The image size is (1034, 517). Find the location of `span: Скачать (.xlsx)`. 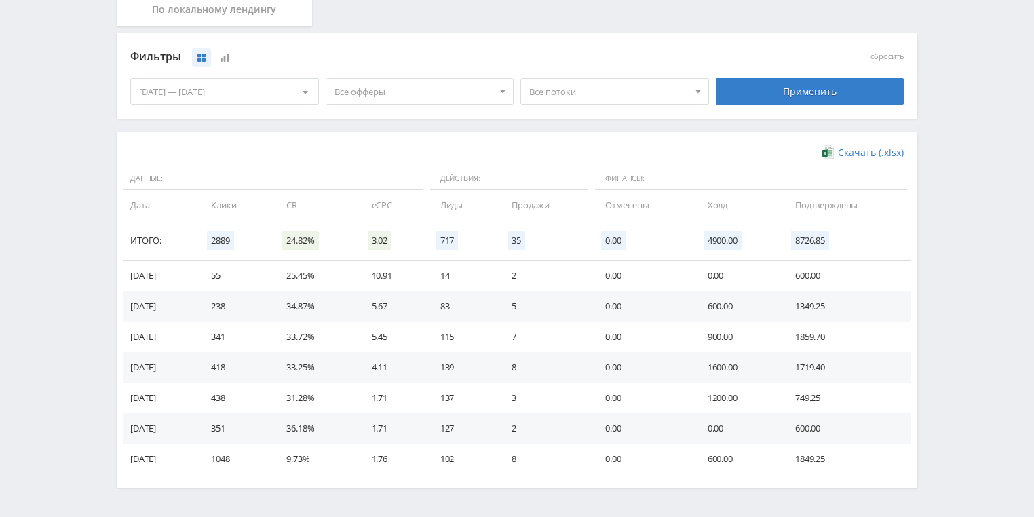

span: Скачать (.xlsx) is located at coordinates (871, 153).